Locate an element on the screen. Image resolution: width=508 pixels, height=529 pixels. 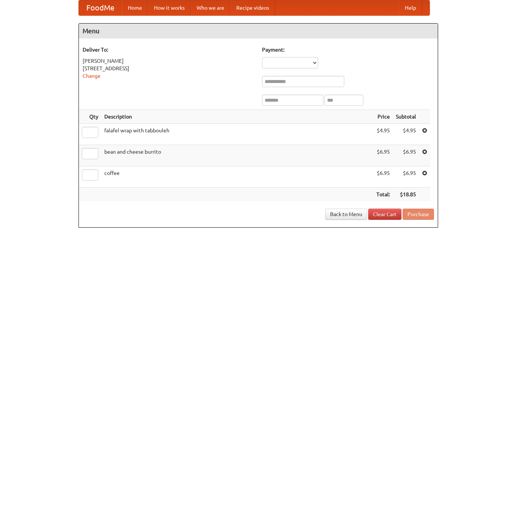
a: Back to Menu is located at coordinates (346, 214).